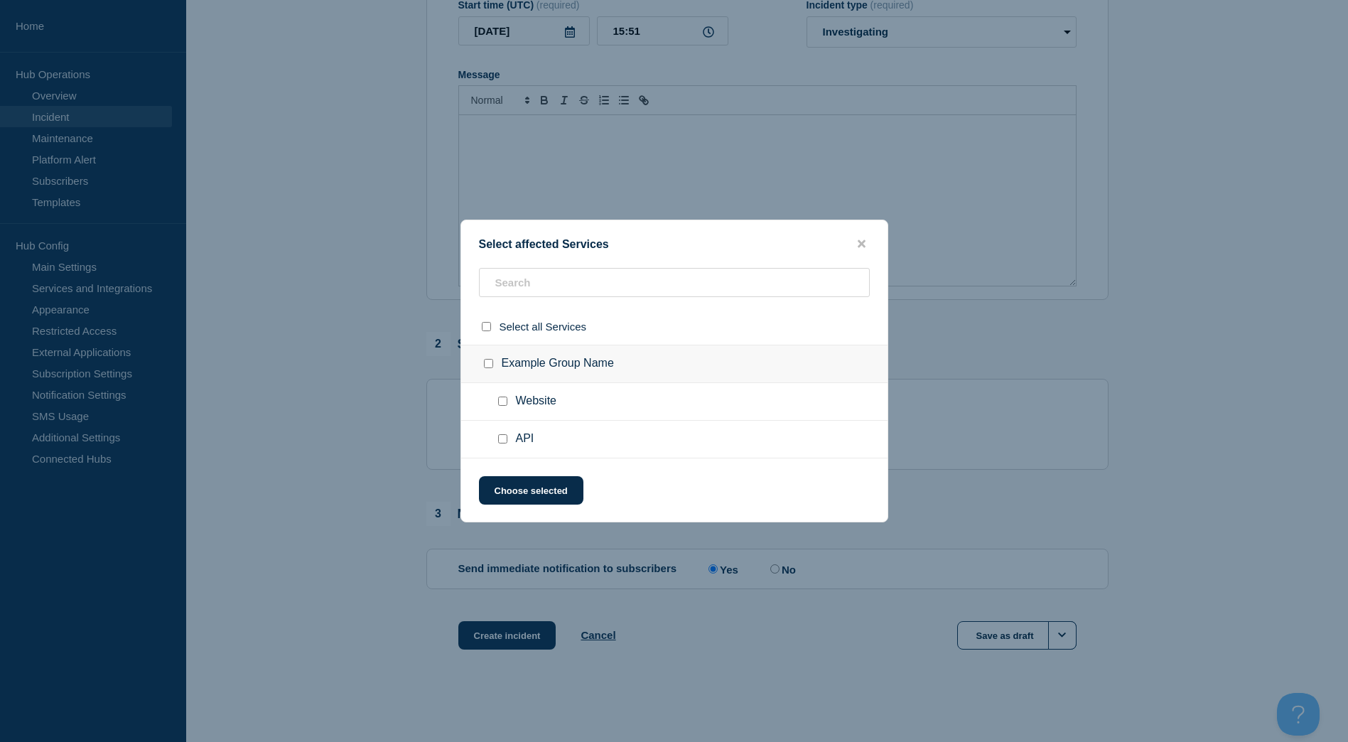 Image resolution: width=1348 pixels, height=742 pixels. What do you see at coordinates (674, 282) in the screenshot?
I see `input: Search` at bounding box center [674, 282].